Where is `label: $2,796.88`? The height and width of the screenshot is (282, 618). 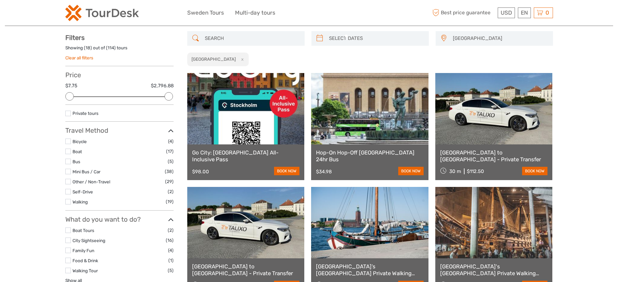
label: $2,796.88 is located at coordinates (162, 86).